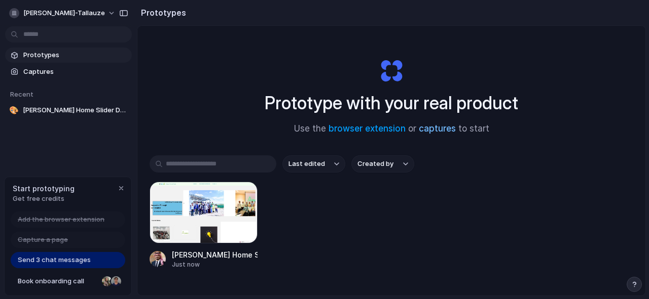 The height and width of the screenshot is (299, 649). What do you see at coordinates (68, 282) in the screenshot?
I see `a: Book onboarding call` at bounding box center [68, 282].